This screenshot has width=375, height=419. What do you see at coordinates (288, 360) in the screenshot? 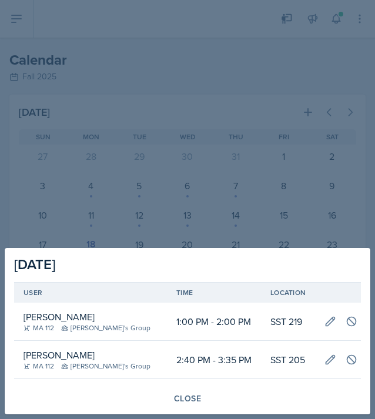
I see `td: SST 205` at bounding box center [288, 360].